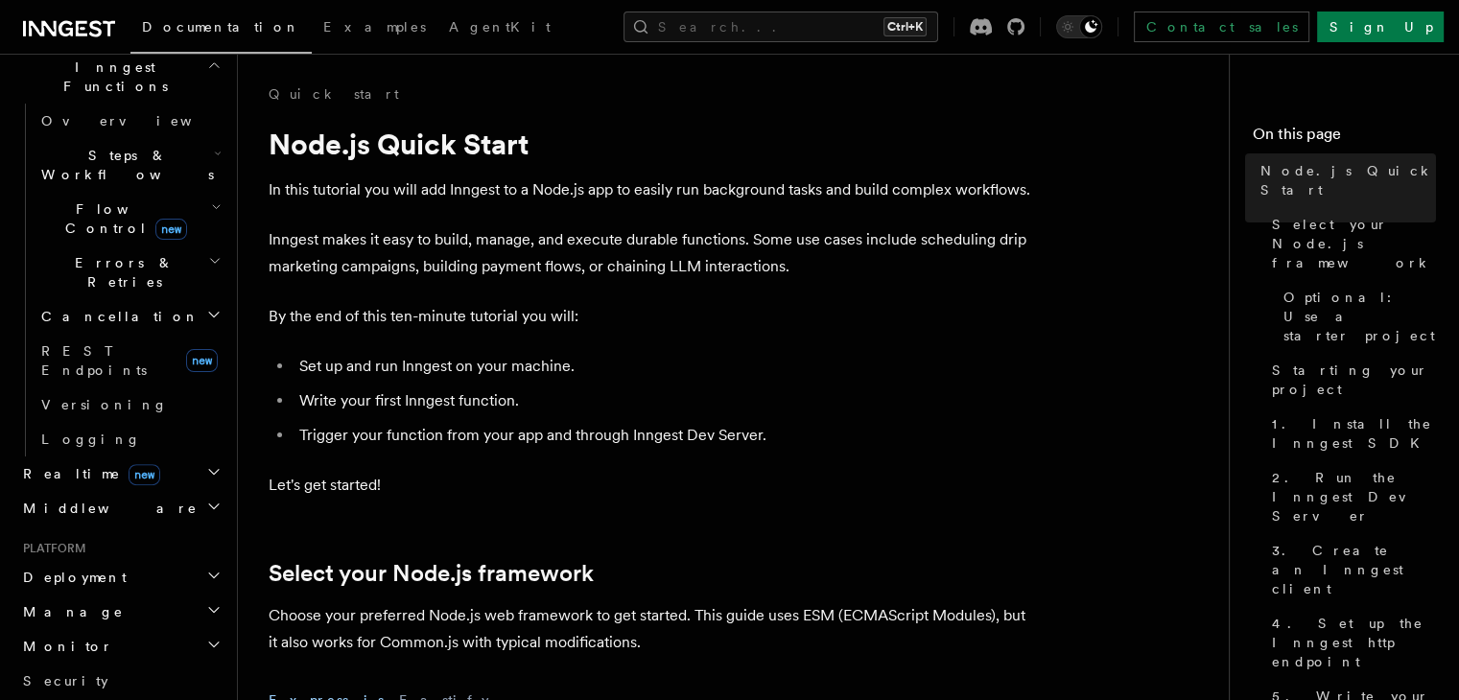 The width and height of the screenshot is (1459, 700). What do you see at coordinates (122, 219) in the screenshot?
I see `span: Flow Control` at bounding box center [122, 219].